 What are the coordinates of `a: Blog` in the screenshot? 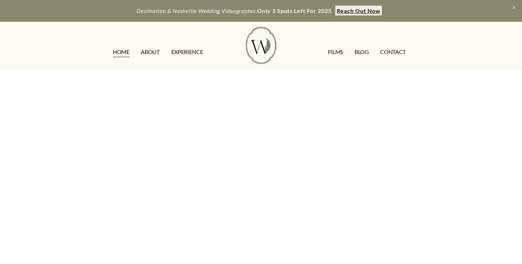 It's located at (362, 52).